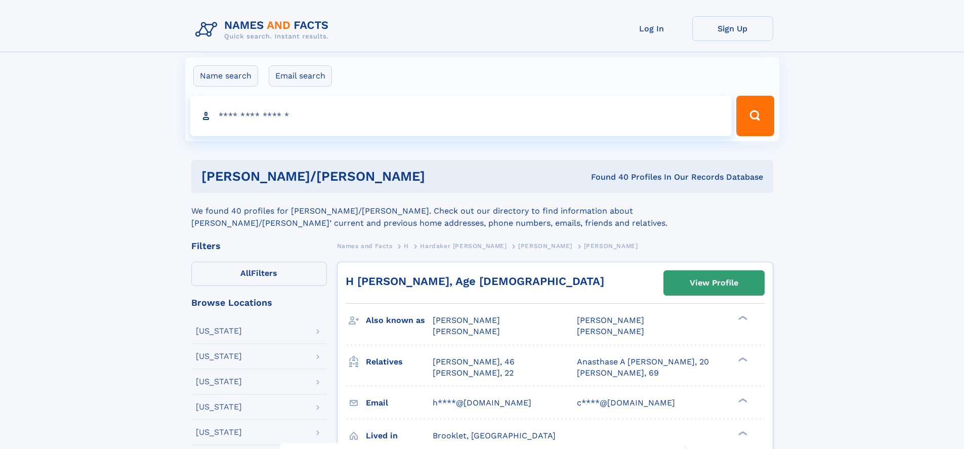 This screenshot has height=449, width=964. Describe the element at coordinates (714, 283) in the screenshot. I see `a: View Profile` at that location.